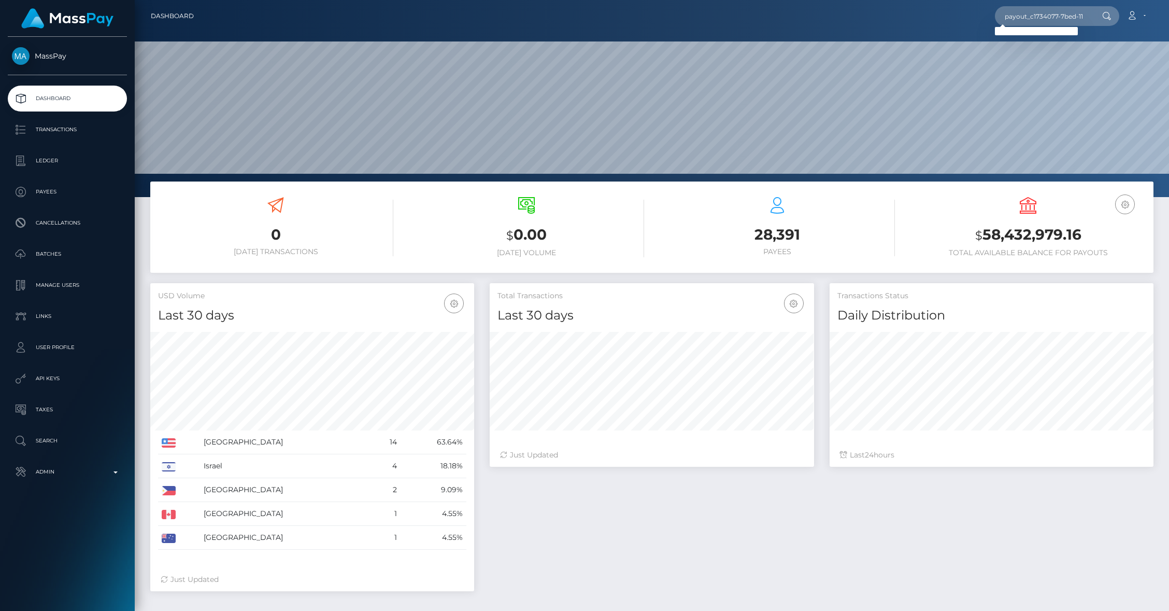 Image resolution: width=1169 pixels, height=611 pixels. I want to click on p: Batches, so click(67, 254).